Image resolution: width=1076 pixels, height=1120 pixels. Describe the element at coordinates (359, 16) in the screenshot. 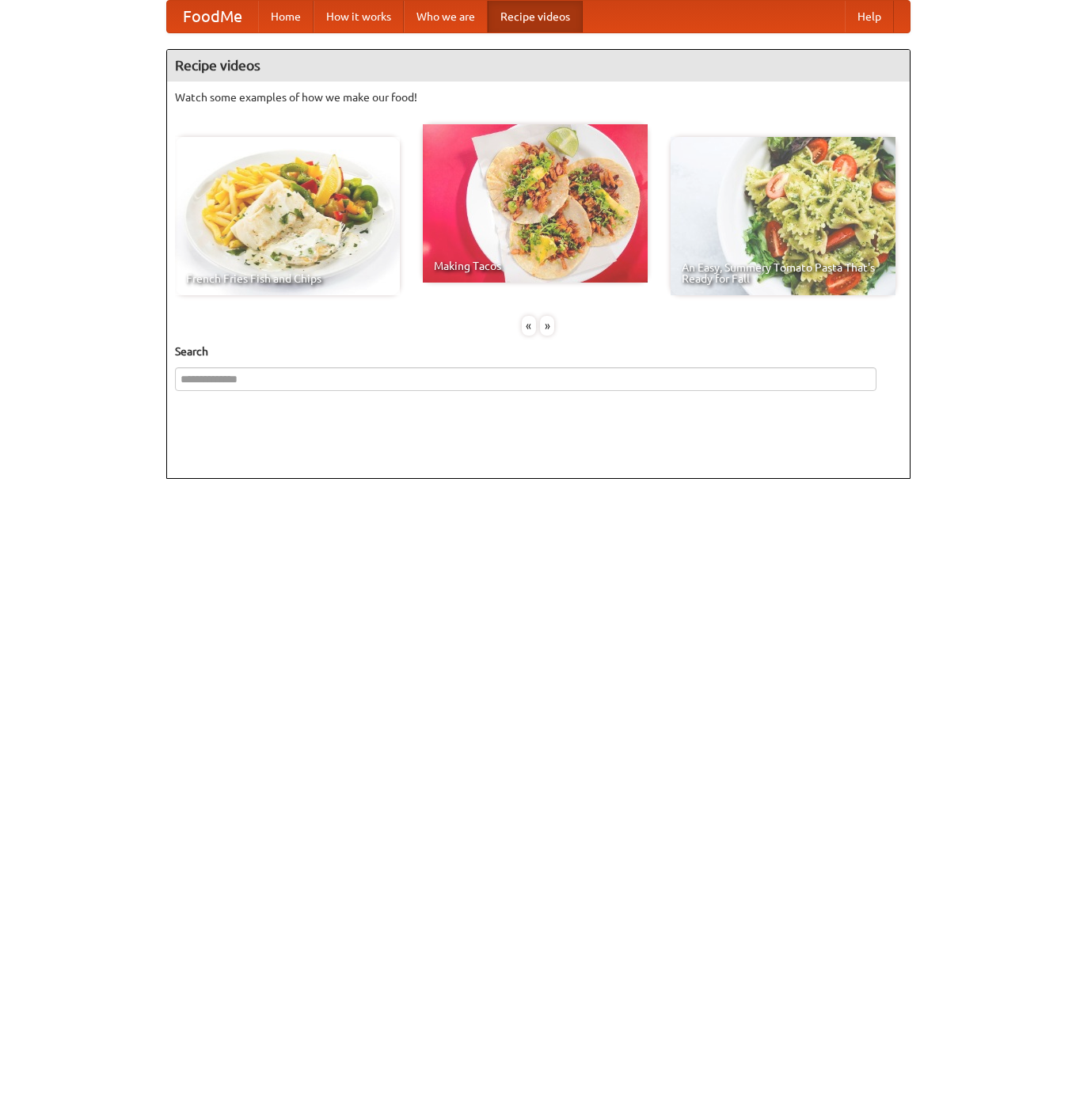

I see `a: How it works` at that location.